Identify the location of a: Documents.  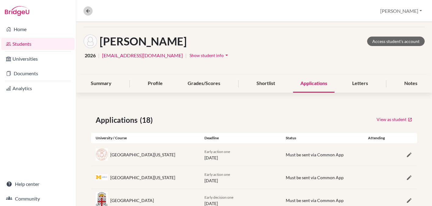
(38, 74).